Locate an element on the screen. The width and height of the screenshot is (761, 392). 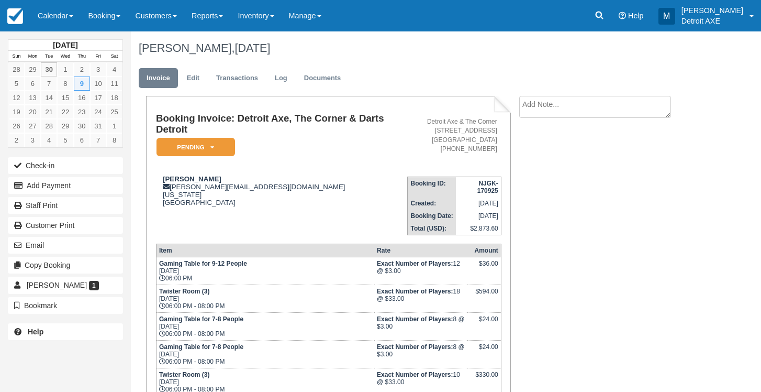
div: $594.00 is located at coordinates (484, 295).